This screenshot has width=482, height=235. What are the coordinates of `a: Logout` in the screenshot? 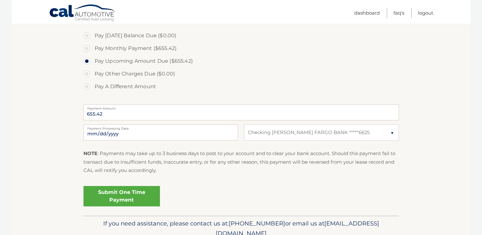 It's located at (426, 13).